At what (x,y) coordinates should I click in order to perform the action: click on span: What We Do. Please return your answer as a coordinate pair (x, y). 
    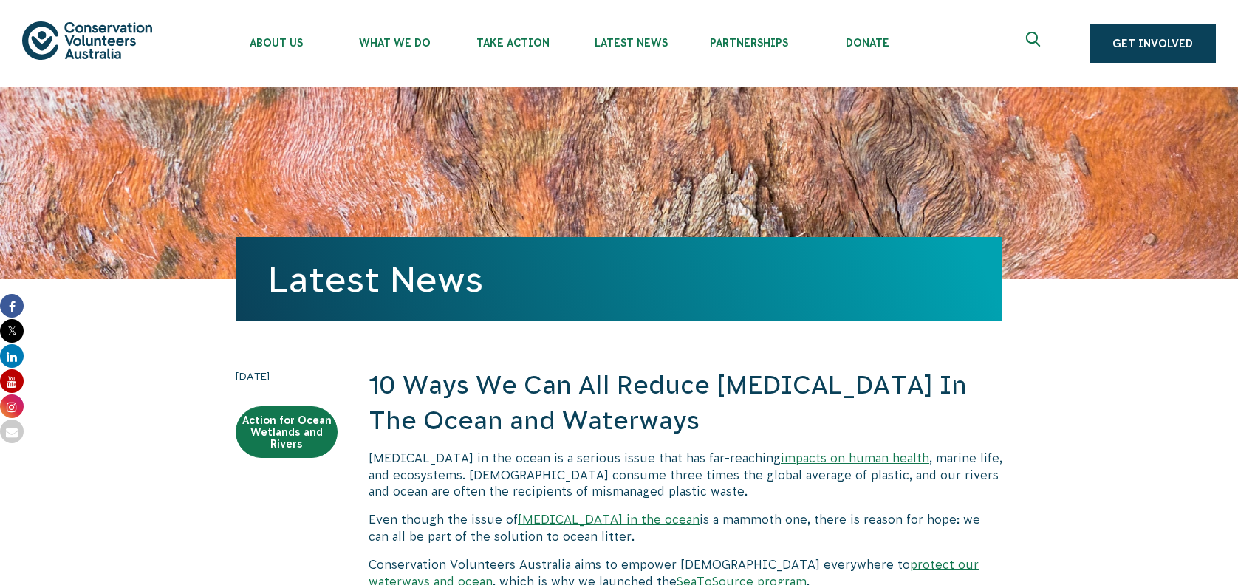
    Looking at the image, I should click on (394, 43).